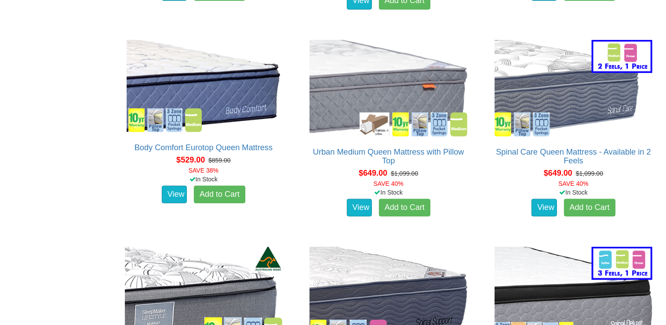 Image resolution: width=666 pixels, height=325 pixels. I want to click on font: SAVE 38%, so click(204, 171).